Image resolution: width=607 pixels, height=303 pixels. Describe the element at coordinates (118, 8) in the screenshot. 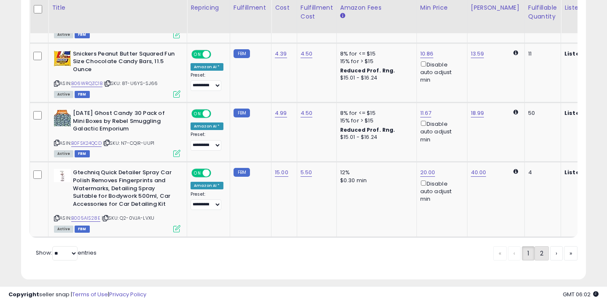

I see `div: Title` at that location.